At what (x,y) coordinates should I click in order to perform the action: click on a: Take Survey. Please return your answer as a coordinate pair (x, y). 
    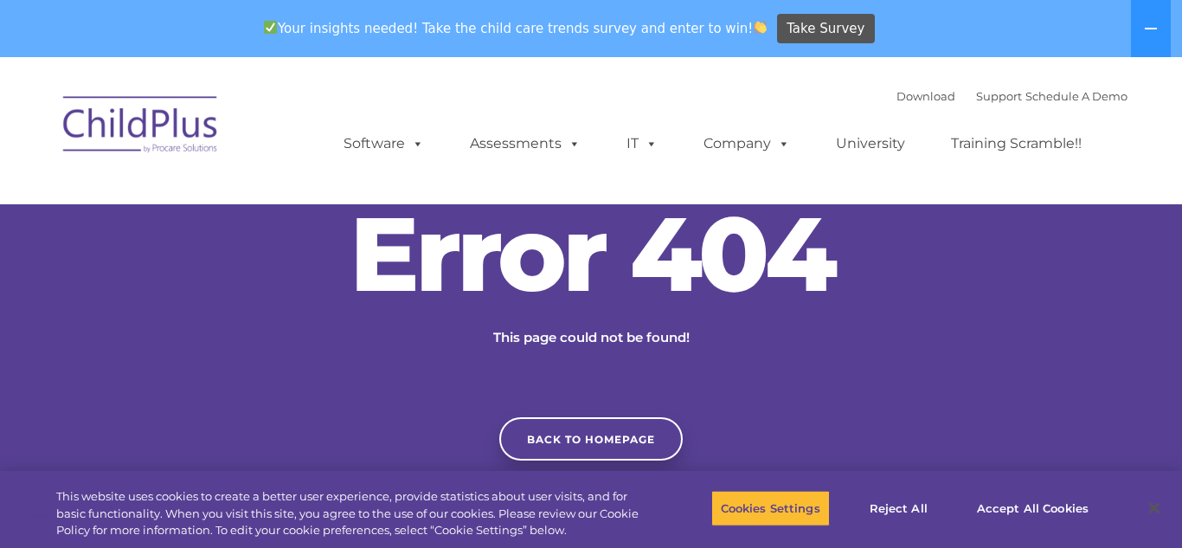
    Looking at the image, I should click on (826, 29).